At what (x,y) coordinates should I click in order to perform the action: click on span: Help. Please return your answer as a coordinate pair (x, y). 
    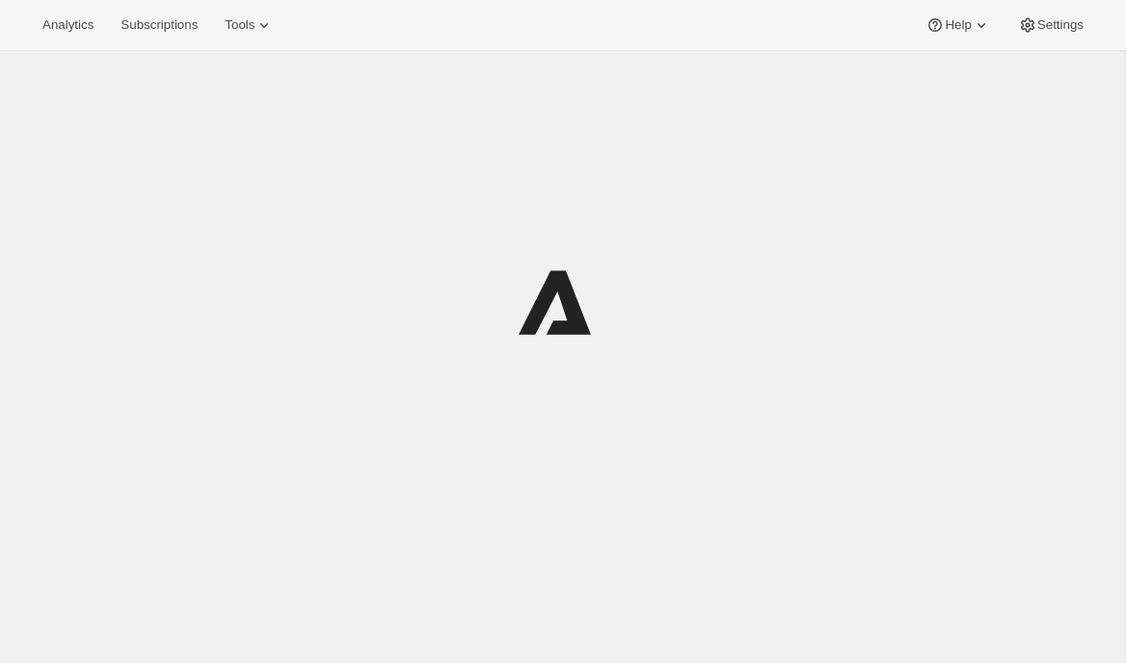
    Looking at the image, I should click on (958, 25).